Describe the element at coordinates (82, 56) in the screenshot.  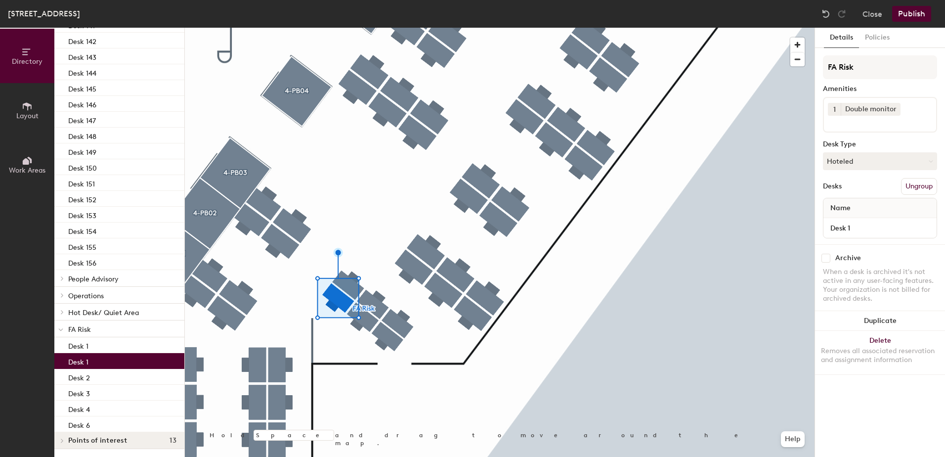
I see `p: Desk 143` at that location.